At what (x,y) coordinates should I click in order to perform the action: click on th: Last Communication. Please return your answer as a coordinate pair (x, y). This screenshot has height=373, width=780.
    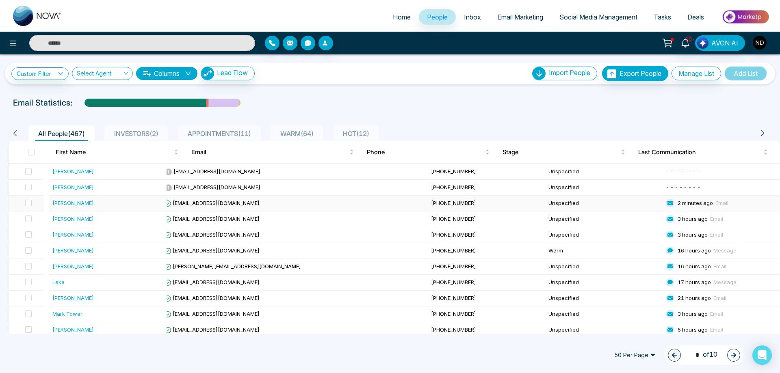
    Looking at the image, I should click on (705, 152).